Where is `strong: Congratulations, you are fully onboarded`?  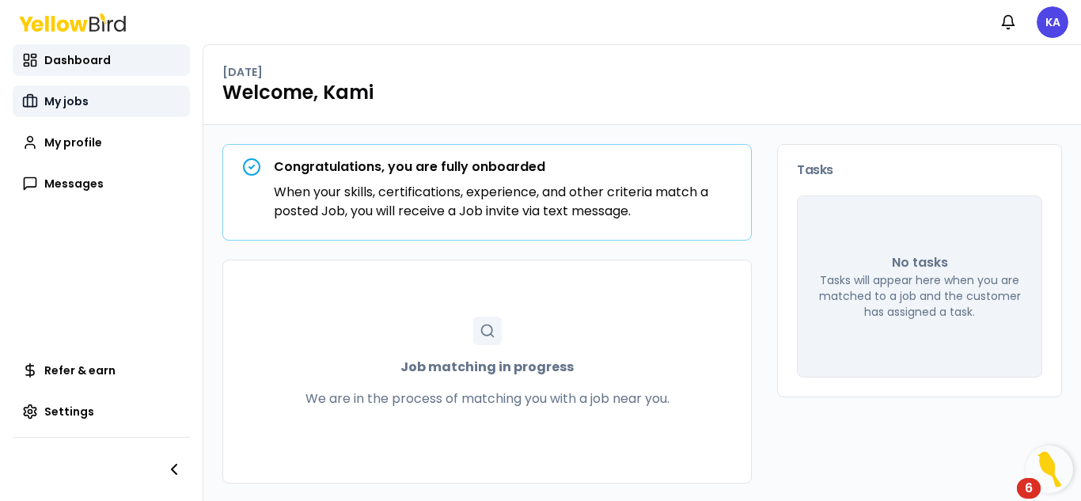 strong: Congratulations, you are fully onboarded is located at coordinates (409, 166).